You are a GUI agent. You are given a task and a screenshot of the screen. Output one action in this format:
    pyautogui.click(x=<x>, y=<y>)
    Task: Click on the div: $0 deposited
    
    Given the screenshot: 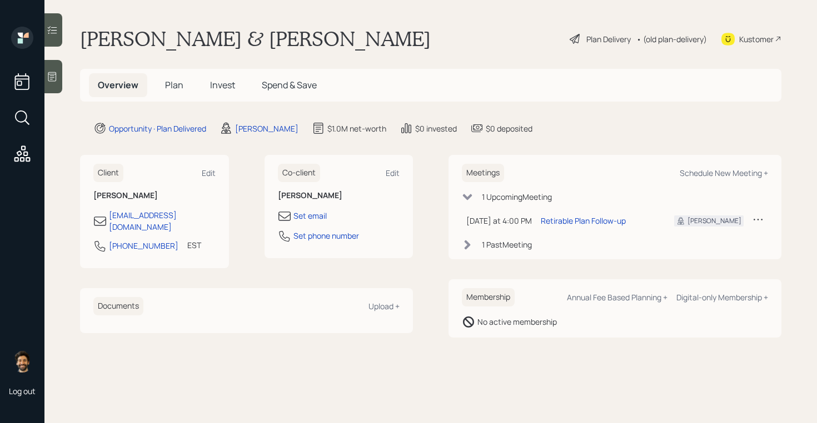 What is the action you would take?
    pyautogui.click(x=509, y=128)
    